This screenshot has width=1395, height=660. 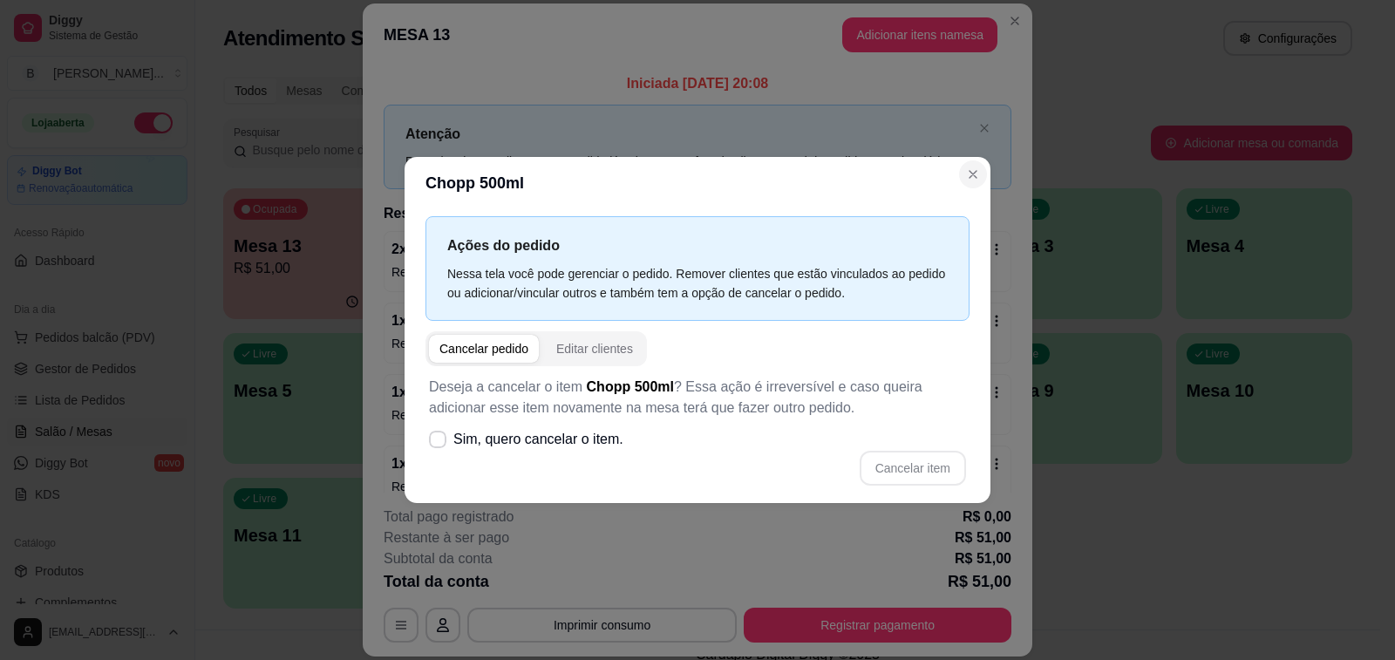 I want to click on span: Sim, quero cancelar o item., so click(x=538, y=439).